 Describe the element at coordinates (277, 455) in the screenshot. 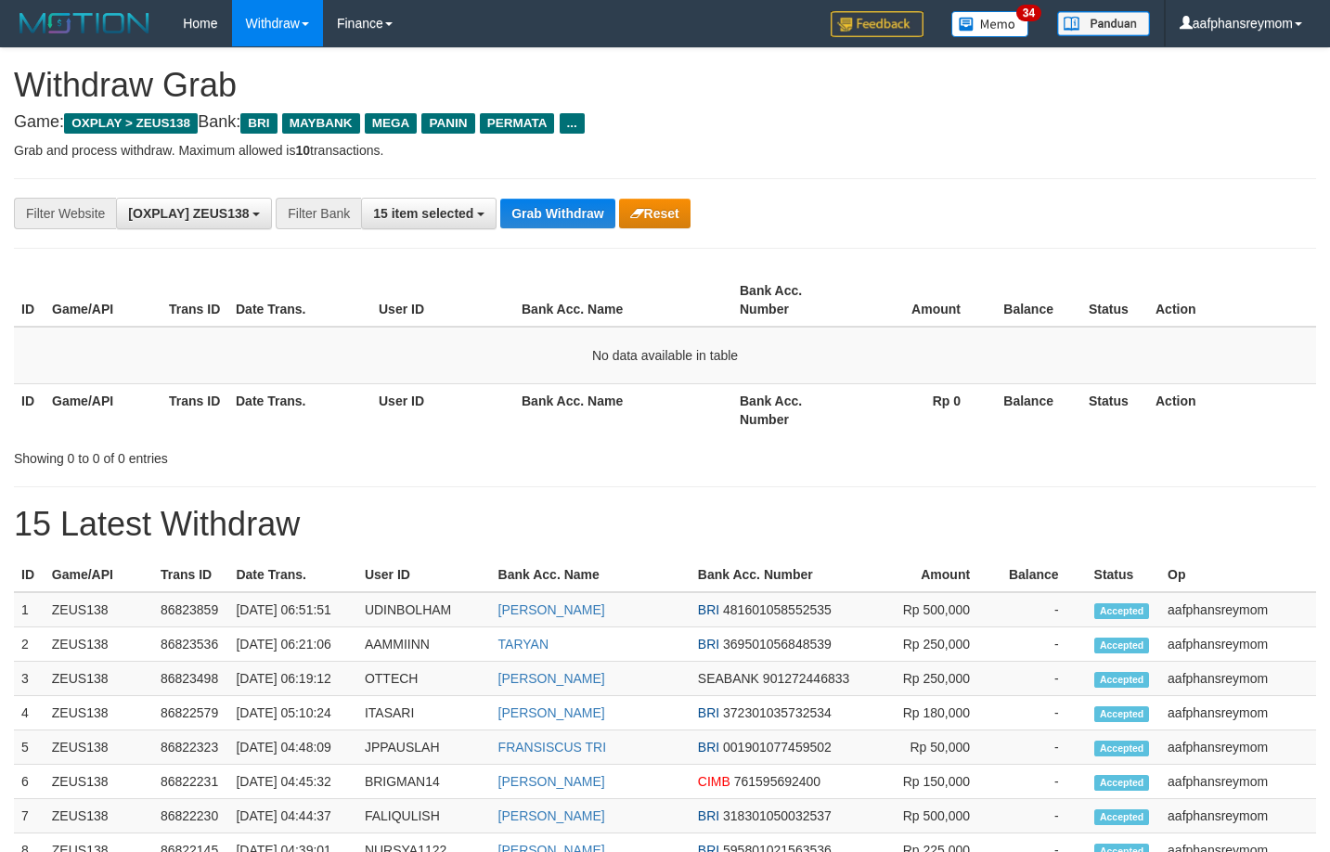

I see `div: Showing 0 to 0 of 0 entries` at that location.